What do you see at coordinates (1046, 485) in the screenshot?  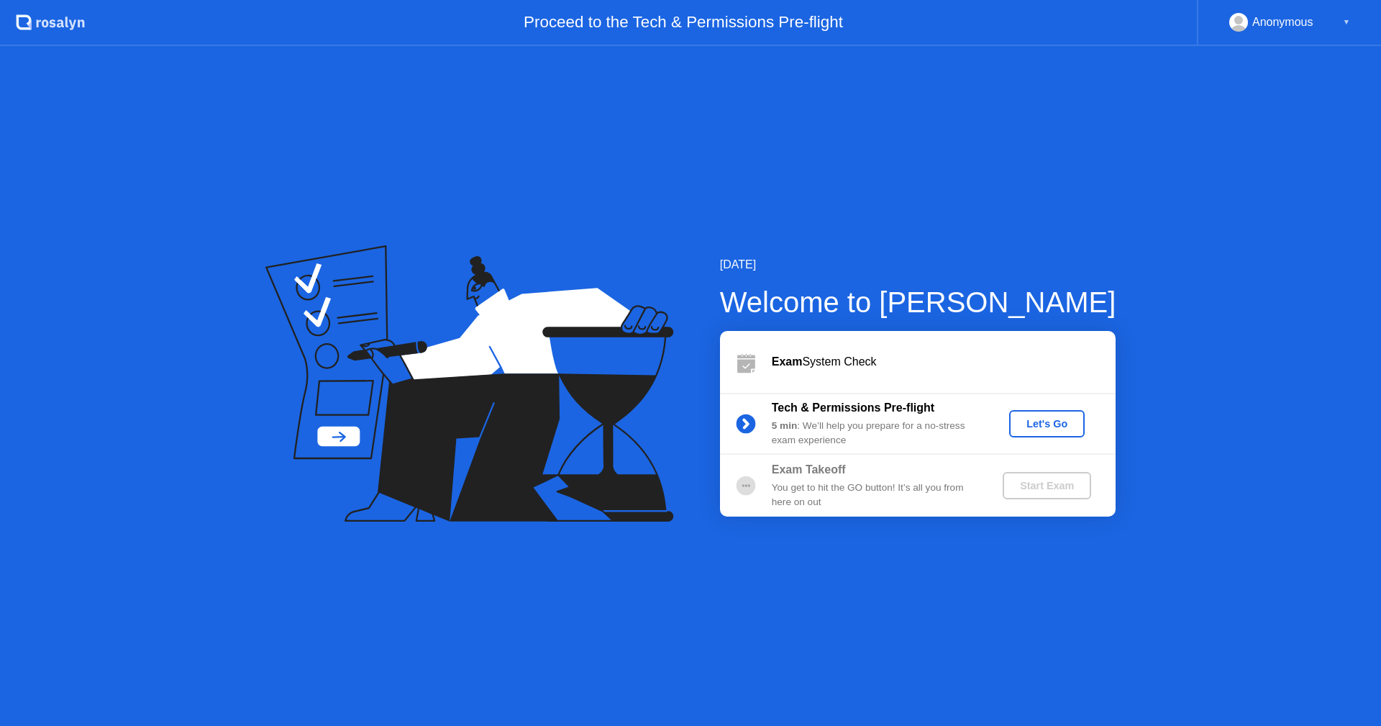 I see `button: Start Exam` at bounding box center [1046, 485].